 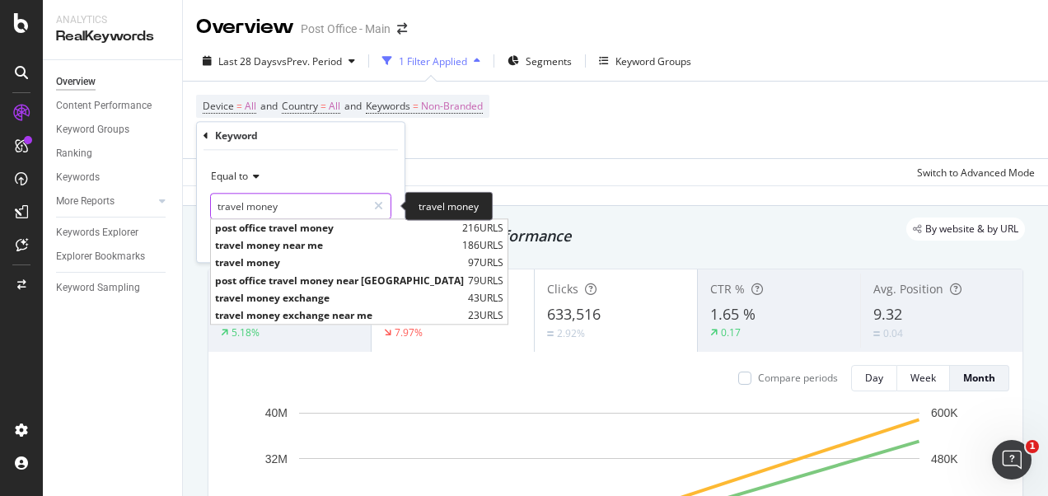 I want to click on button: Keyword Groups, so click(x=645, y=61).